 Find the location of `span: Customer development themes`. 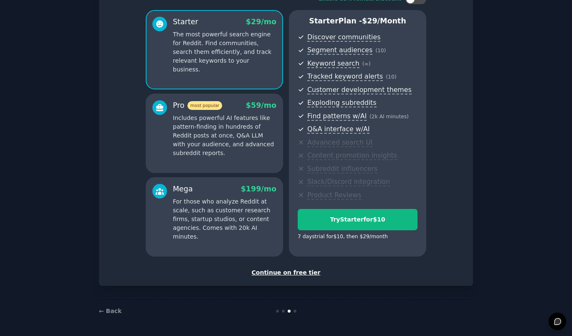

span: Customer development themes is located at coordinates (360, 90).